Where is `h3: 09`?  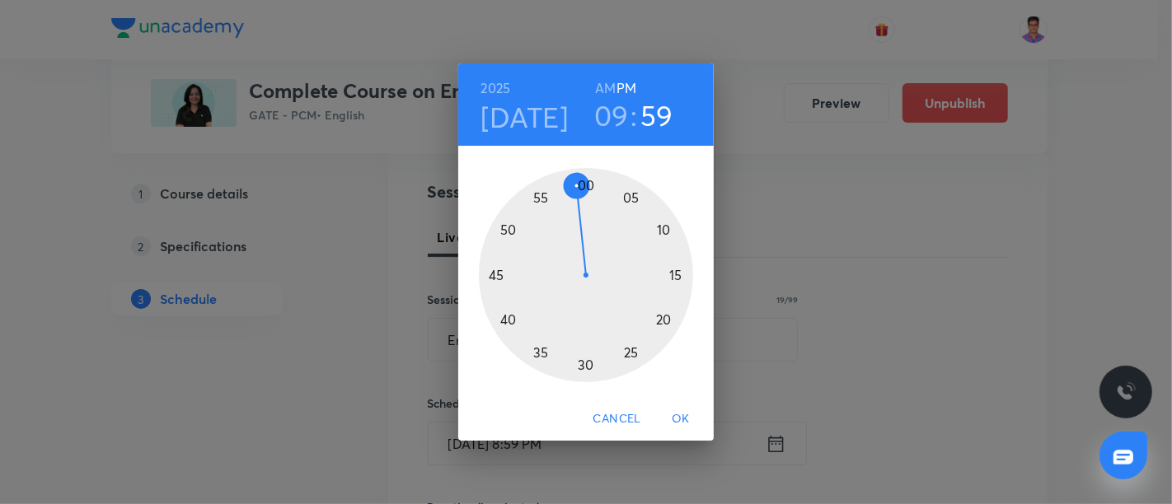
h3: 09 is located at coordinates (612, 115).